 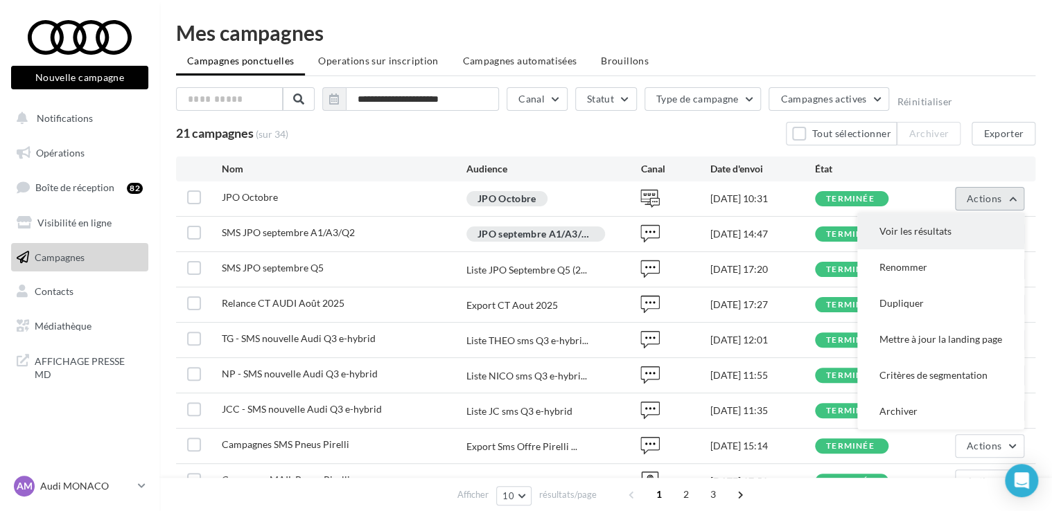 I want to click on div: Nom, so click(x=344, y=169).